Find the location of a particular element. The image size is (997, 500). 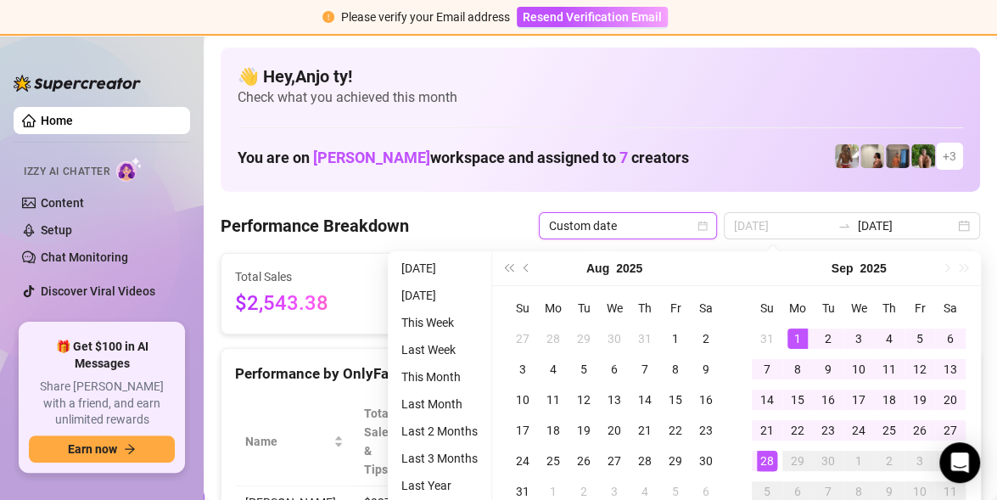

td: 2025-08-21 is located at coordinates (645, 430).